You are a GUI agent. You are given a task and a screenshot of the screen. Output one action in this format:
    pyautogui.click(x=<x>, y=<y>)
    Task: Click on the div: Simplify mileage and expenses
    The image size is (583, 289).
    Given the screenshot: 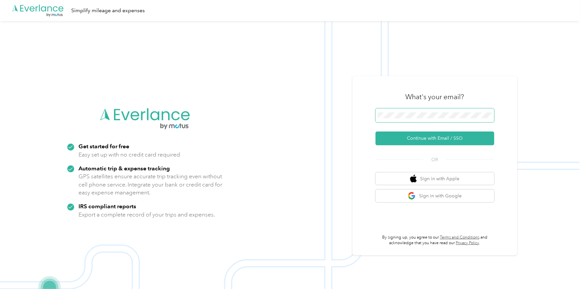 What is the action you would take?
    pyautogui.click(x=108, y=11)
    